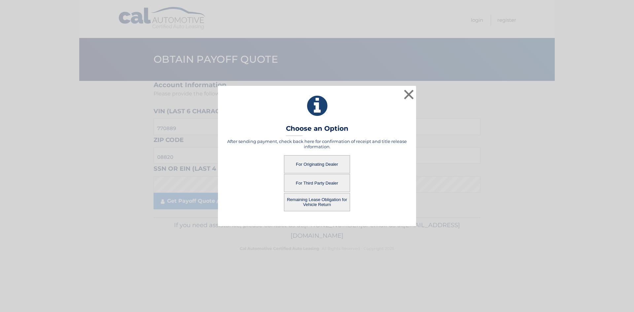 The height and width of the screenshot is (312, 634). Describe the element at coordinates (317, 183) in the screenshot. I see `button: For Third Party Dealer` at that location.